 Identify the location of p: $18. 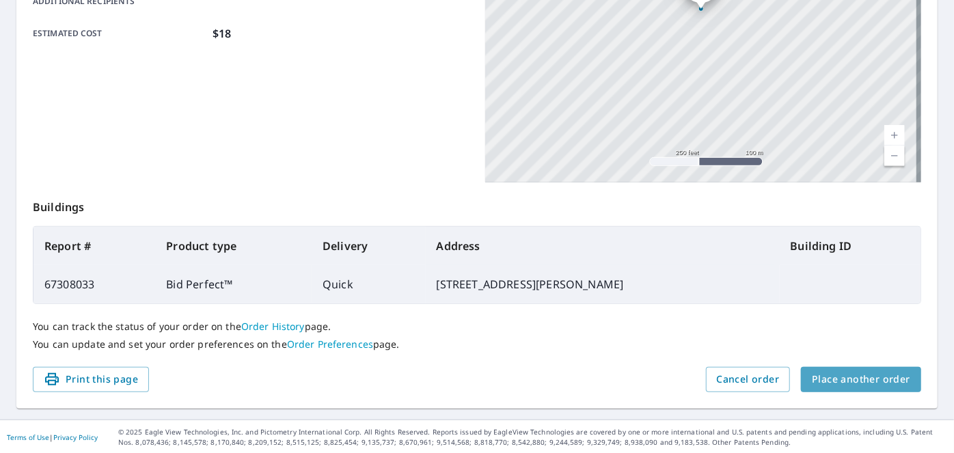
(221, 33).